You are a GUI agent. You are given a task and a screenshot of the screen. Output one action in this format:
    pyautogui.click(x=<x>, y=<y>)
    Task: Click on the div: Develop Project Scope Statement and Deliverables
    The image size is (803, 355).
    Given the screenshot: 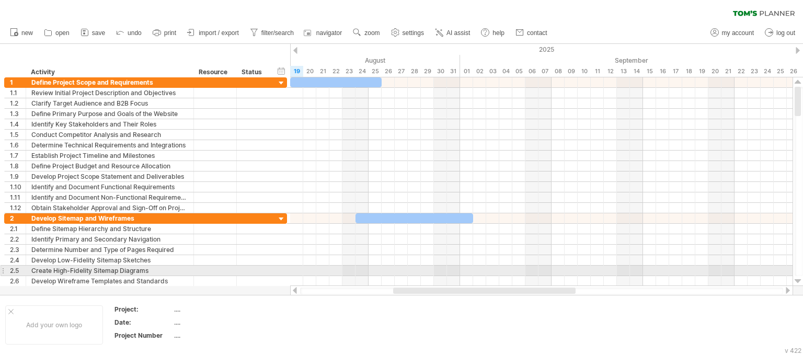 What is the action you would take?
    pyautogui.click(x=110, y=176)
    